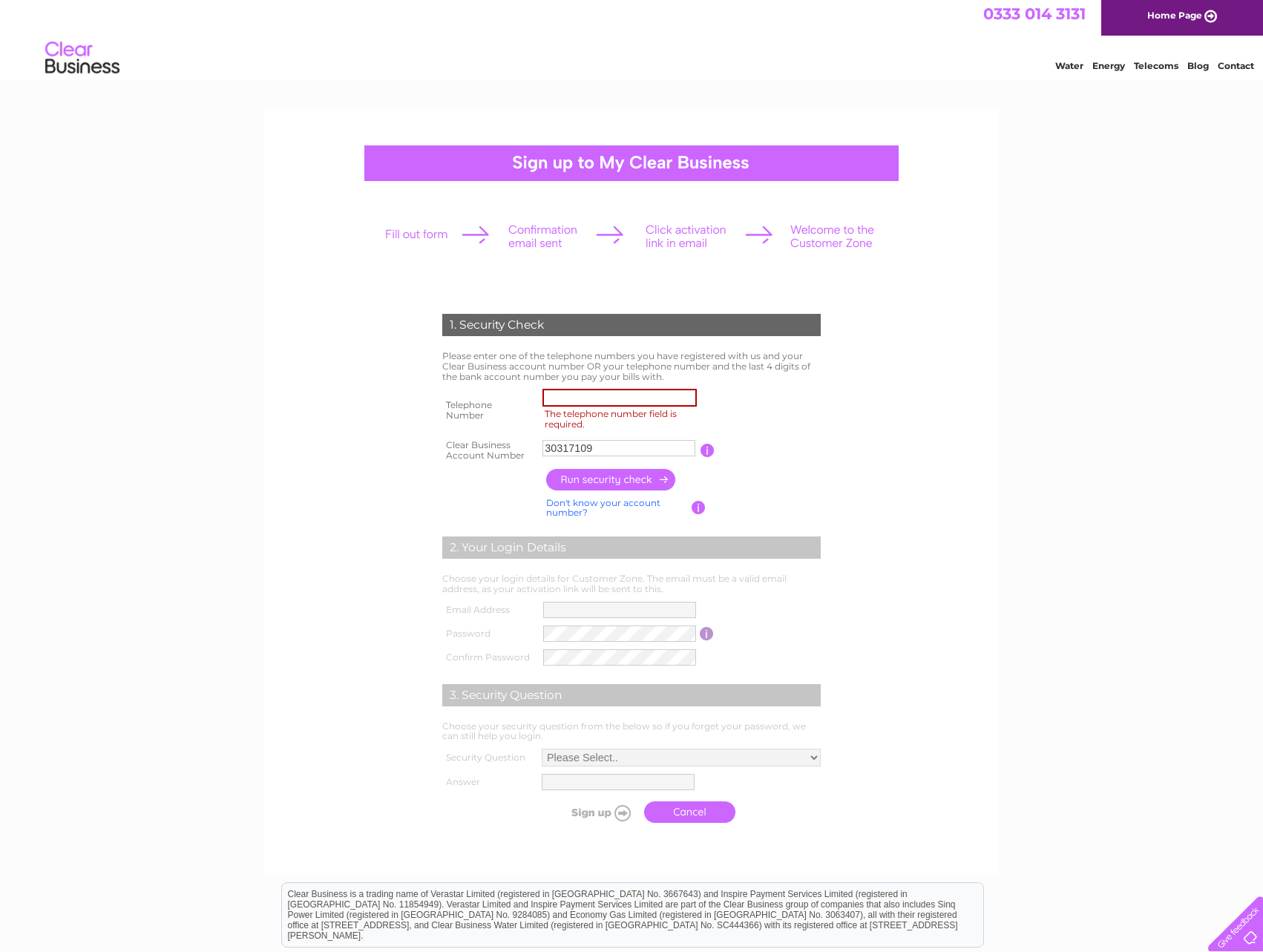 The image size is (1263, 952). Describe the element at coordinates (591, 812) in the screenshot. I see `input: Submit` at that location.